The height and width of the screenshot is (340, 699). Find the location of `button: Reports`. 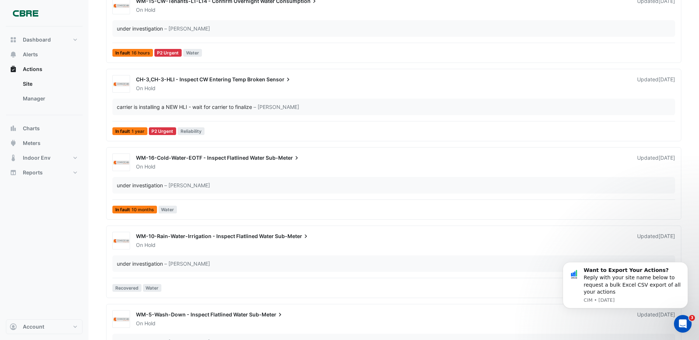

button: Reports is located at coordinates (44, 173).